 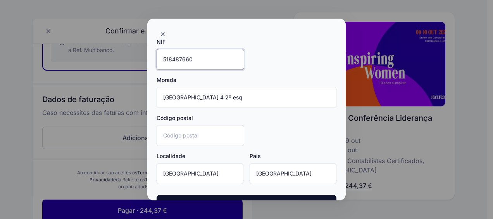 What do you see at coordinates (201, 59) in the screenshot?
I see `input: NIF` at bounding box center [201, 59].